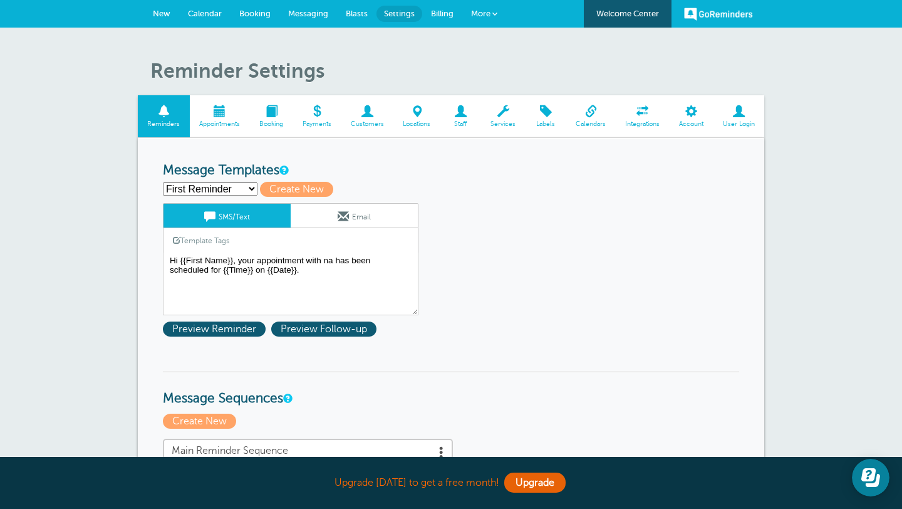 Image resolution: width=902 pixels, height=509 pixels. Describe the element at coordinates (308, 450) in the screenshot. I see `span: Main Reminder Sequence` at that location.